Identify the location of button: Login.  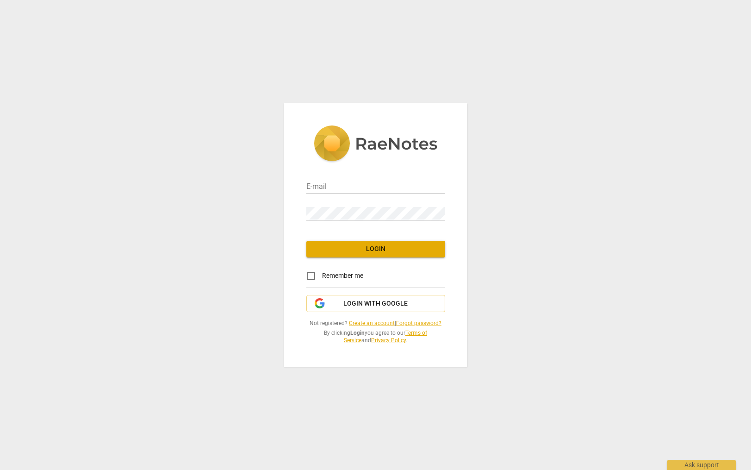
(376, 249).